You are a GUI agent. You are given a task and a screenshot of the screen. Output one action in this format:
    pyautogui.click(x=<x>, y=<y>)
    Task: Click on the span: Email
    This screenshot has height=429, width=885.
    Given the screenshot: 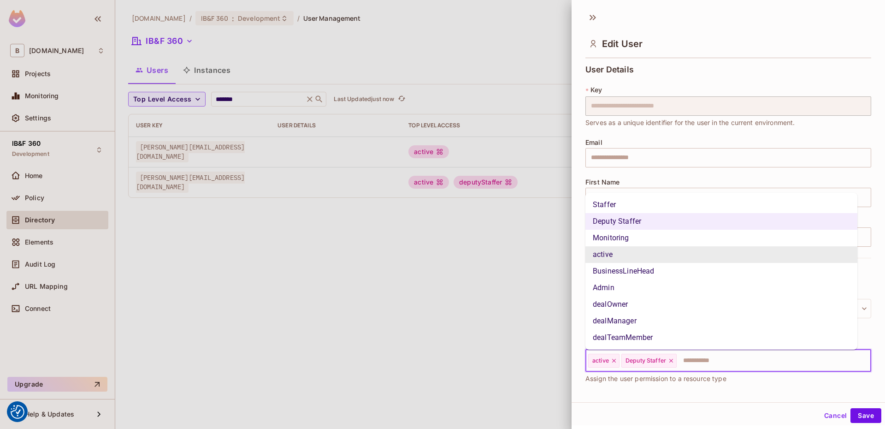 What is the action you would take?
    pyautogui.click(x=594, y=142)
    